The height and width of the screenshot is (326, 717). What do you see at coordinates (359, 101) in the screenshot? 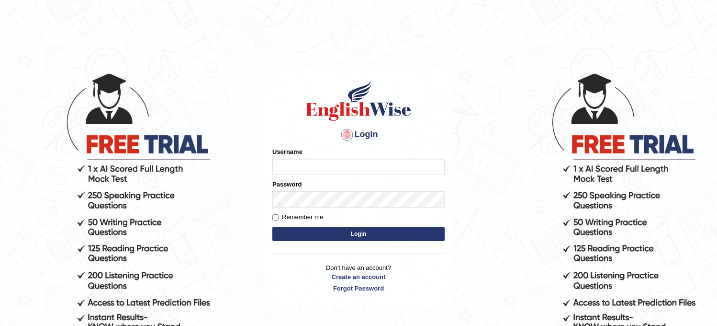
I see `img: Logo of English Wise sign in for intelligent practice with AI` at bounding box center [359, 101].